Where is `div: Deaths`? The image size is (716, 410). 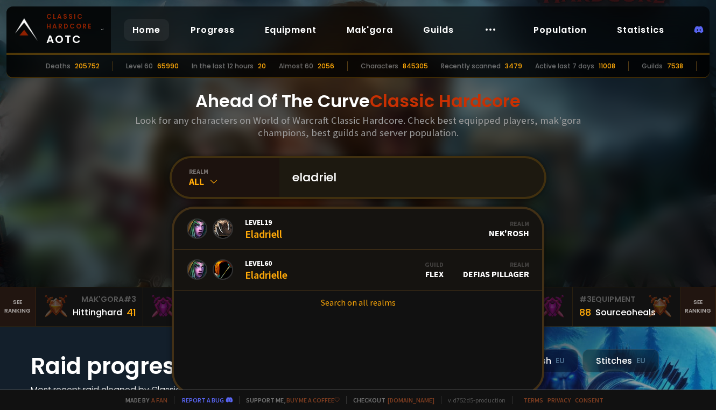 div: Deaths is located at coordinates (58, 66).